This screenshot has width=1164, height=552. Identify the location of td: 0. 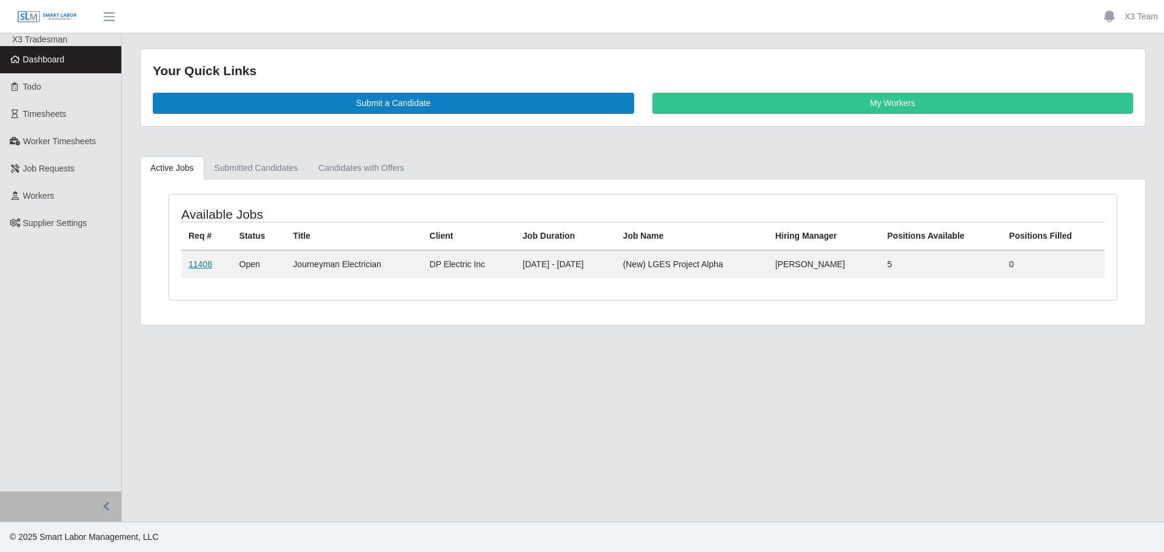
(1053, 264).